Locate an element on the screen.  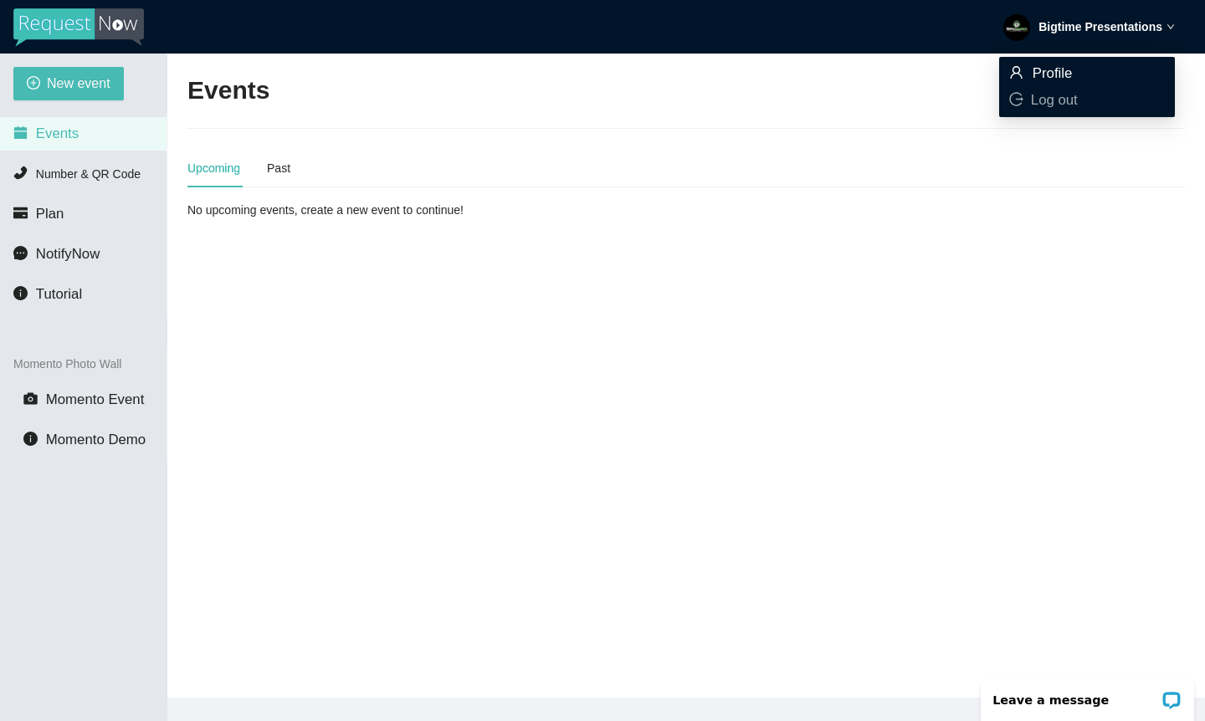
span: user is located at coordinates (1016, 72).